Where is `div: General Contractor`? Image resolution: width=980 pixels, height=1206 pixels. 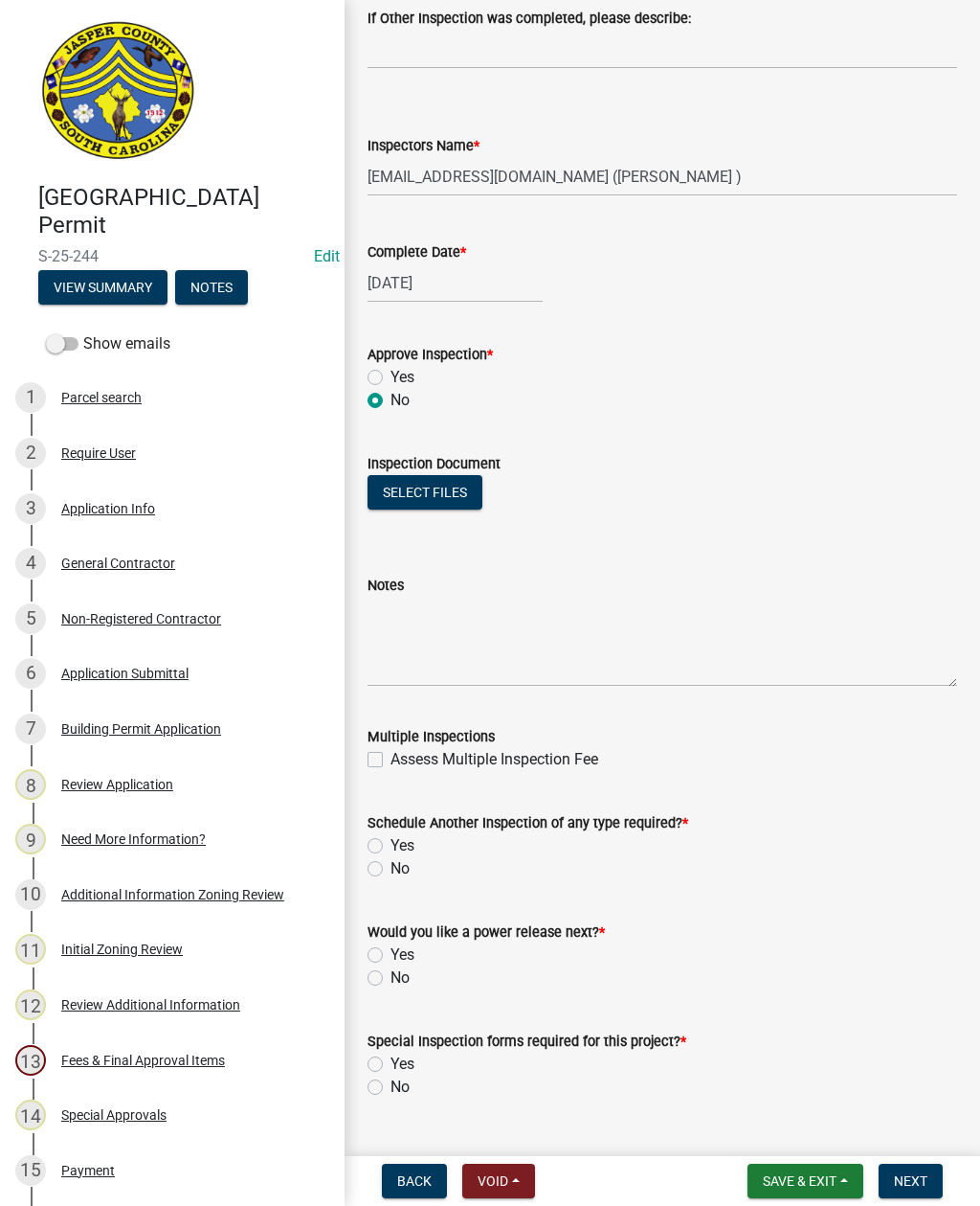
div: General Contractor is located at coordinates (118, 563).